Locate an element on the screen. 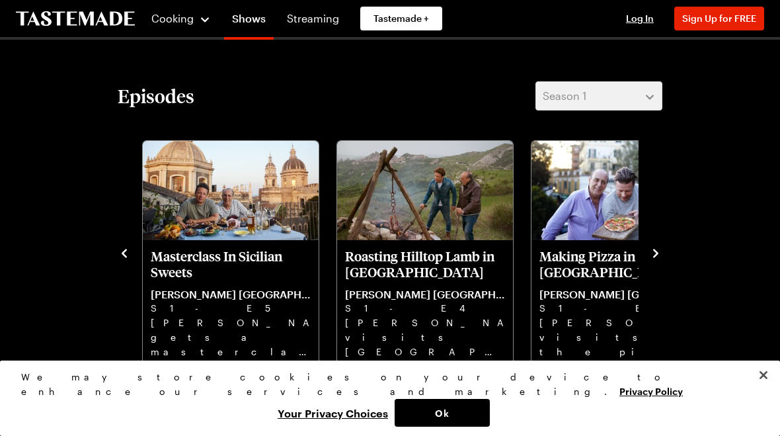 This screenshot has height=436, width=780. h2: Episodes is located at coordinates (156, 96).